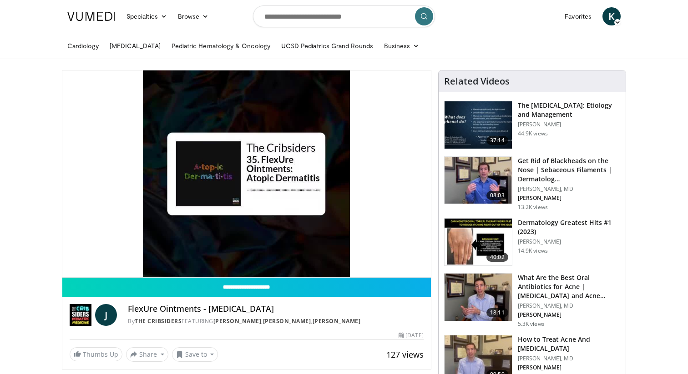  What do you see at coordinates (478, 242) in the screenshot?
I see `img: 167f4955-2110-4677-a6aa-4d4647c2ca19.150x105_q85_crop-smart_upscale.jpg` at bounding box center [478, 242].